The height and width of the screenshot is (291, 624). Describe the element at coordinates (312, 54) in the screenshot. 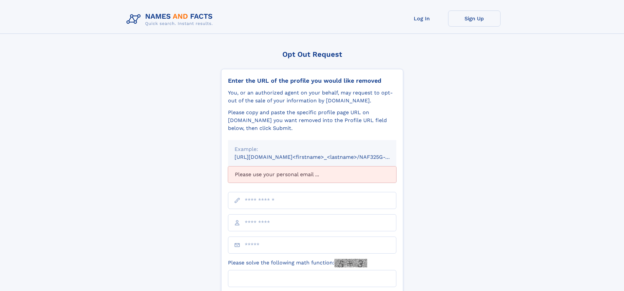

I see `div: Opt Out Request` at that location.